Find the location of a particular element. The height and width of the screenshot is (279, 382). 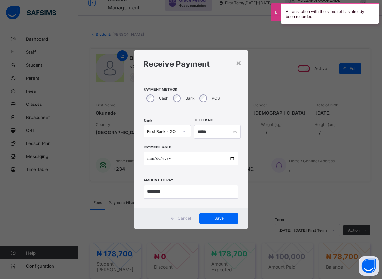

span: Bank is located at coordinates (148, 121).